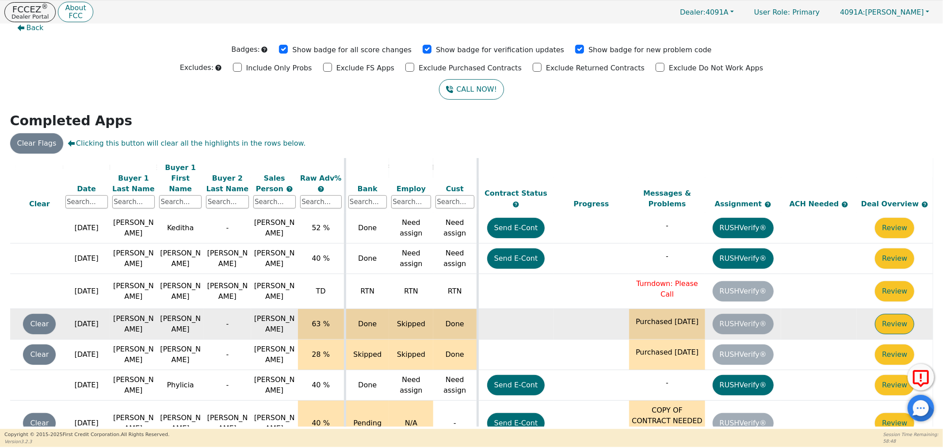  Describe the element at coordinates (707, 12) in the screenshot. I see `button: Dealer:4091A` at that location.